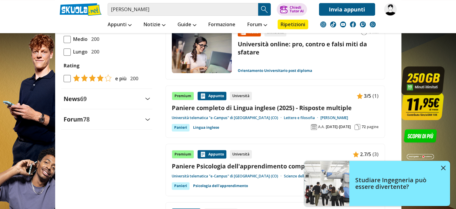 This screenshot has width=456, height=209. Describe the element at coordinates (353, 24) in the screenshot. I see `img: facebook` at that location.